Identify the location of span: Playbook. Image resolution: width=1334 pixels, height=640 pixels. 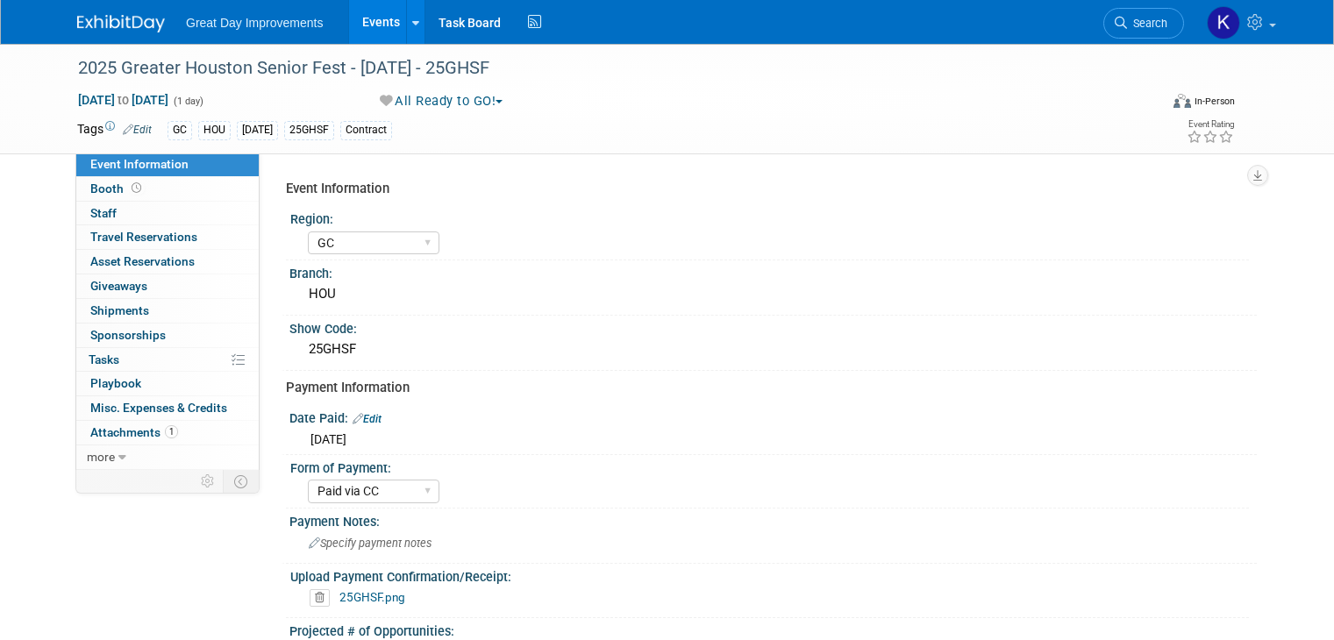
(116, 383).